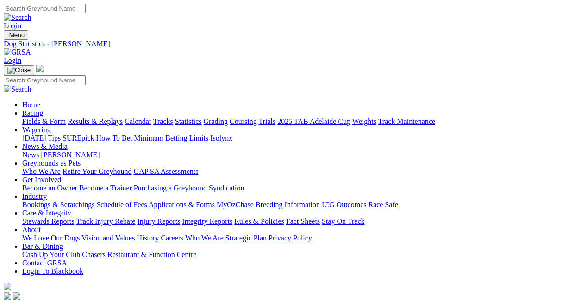  I want to click on a: Racing, so click(32, 113).